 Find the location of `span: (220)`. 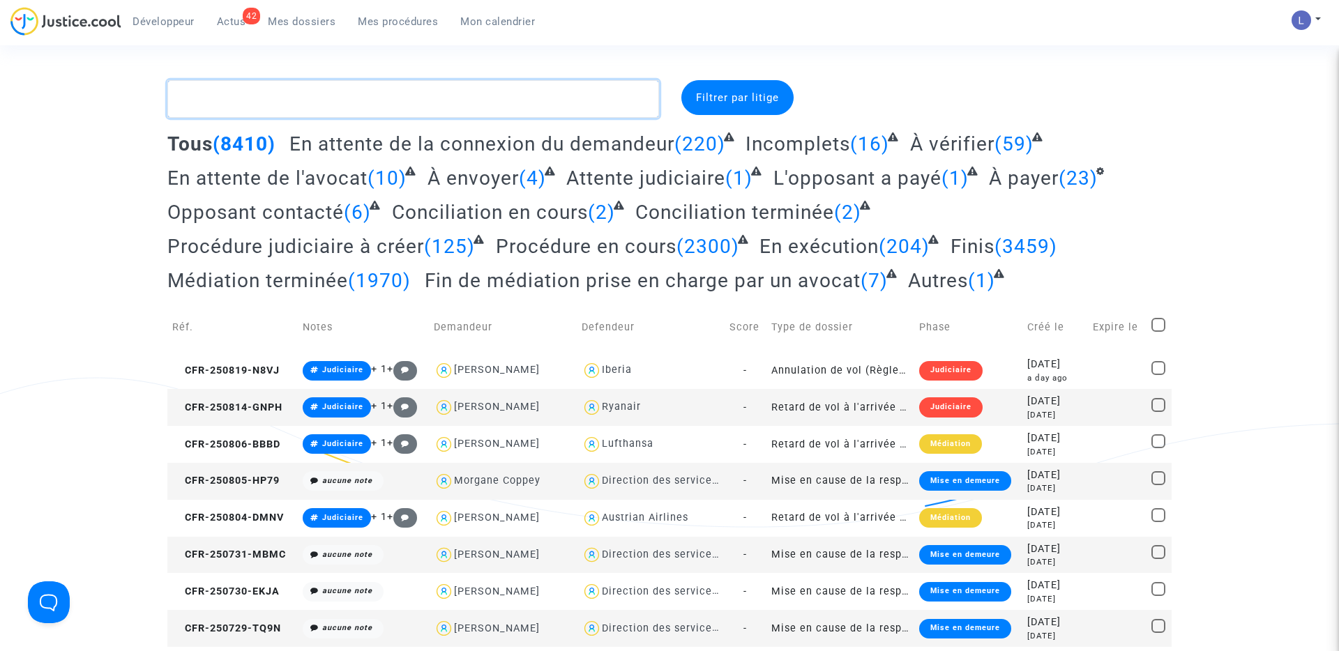

span: (220) is located at coordinates (699, 144).